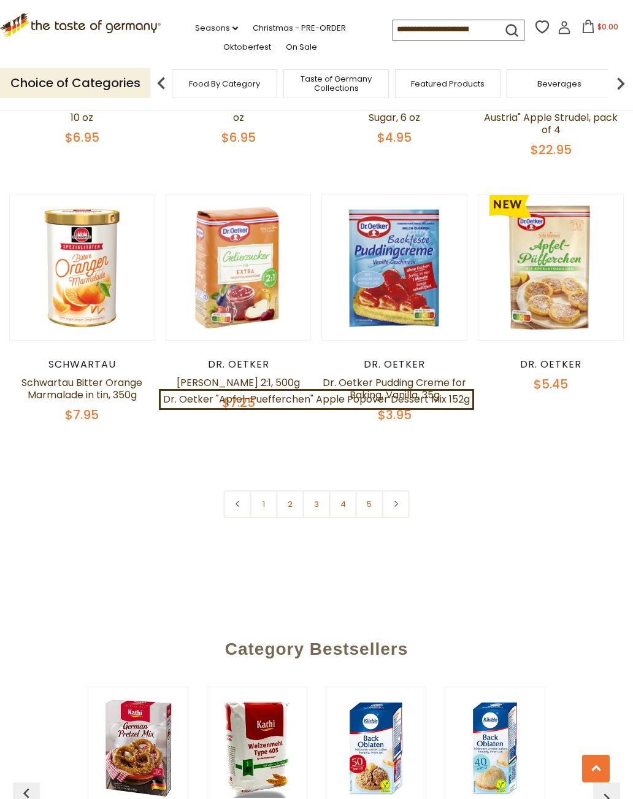 This screenshot has width=633, height=799. Describe the element at coordinates (239, 268) in the screenshot. I see `img: Dr. Oetker Gelierzucker 2:1, 500g` at that location.